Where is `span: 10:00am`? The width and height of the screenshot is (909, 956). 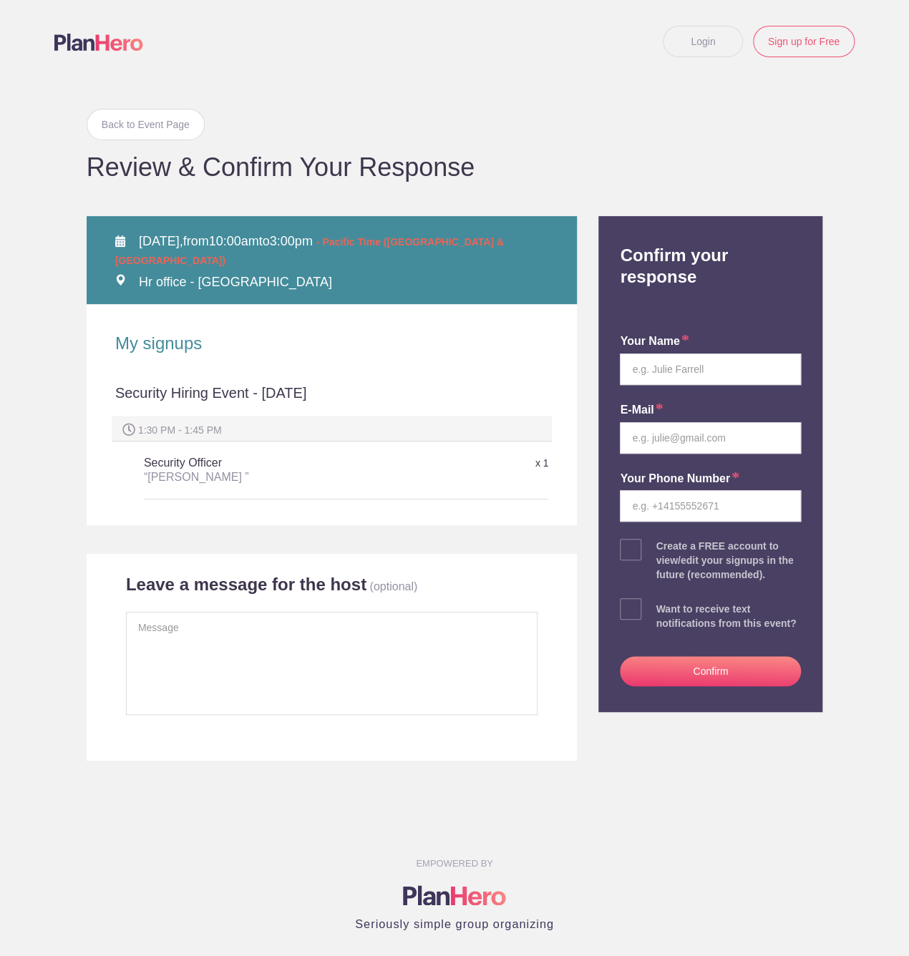 span: 10:00am is located at coordinates (234, 241).